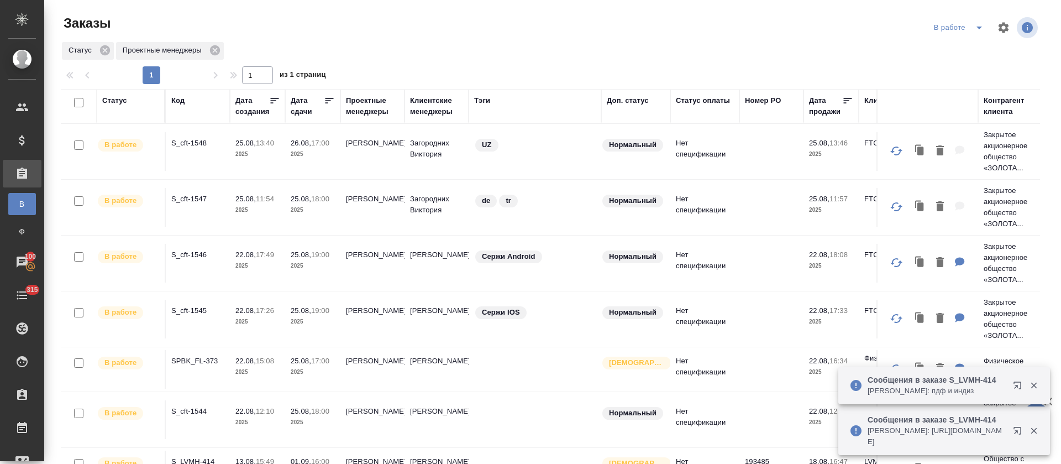 The image size is (1061, 464). Describe the element at coordinates (30, 256) in the screenshot. I see `span: 100` at that location.